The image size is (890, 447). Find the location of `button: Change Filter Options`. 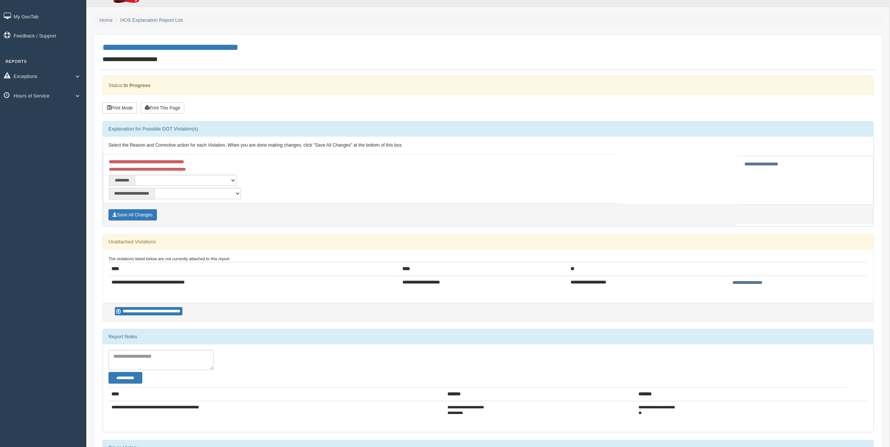

button: Change Filter Options is located at coordinates (125, 378).